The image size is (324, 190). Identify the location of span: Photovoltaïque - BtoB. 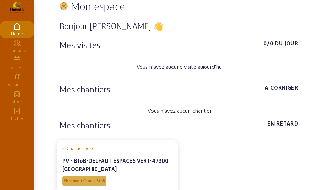
(84, 181).